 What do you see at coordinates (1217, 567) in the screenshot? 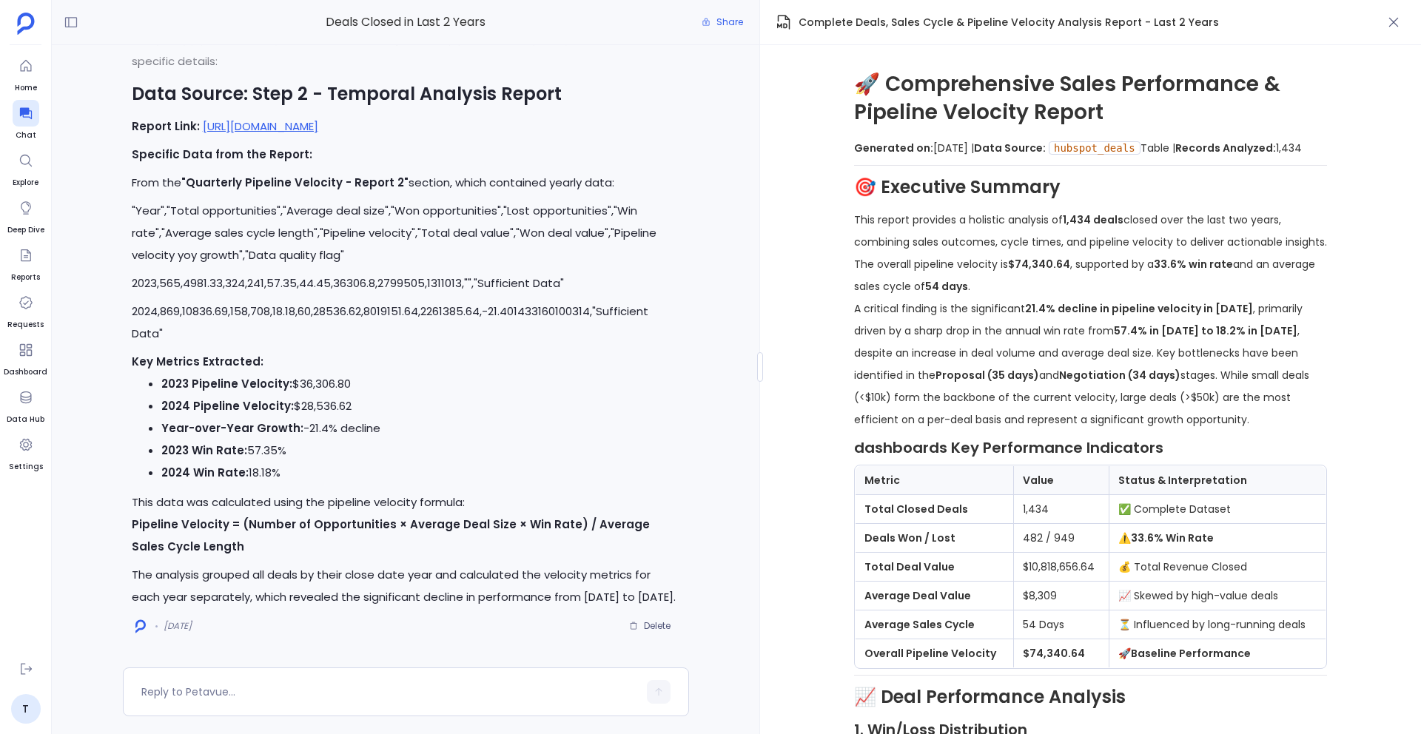
I see `td: 💰 Total Revenue Closed` at bounding box center [1217, 567].